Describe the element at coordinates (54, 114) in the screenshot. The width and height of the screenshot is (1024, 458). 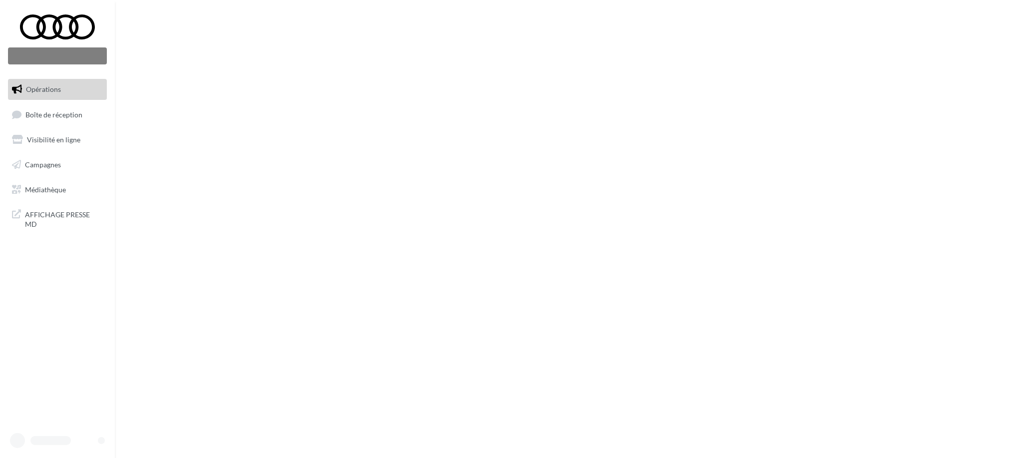
I see `span: Boîte de réception` at that location.